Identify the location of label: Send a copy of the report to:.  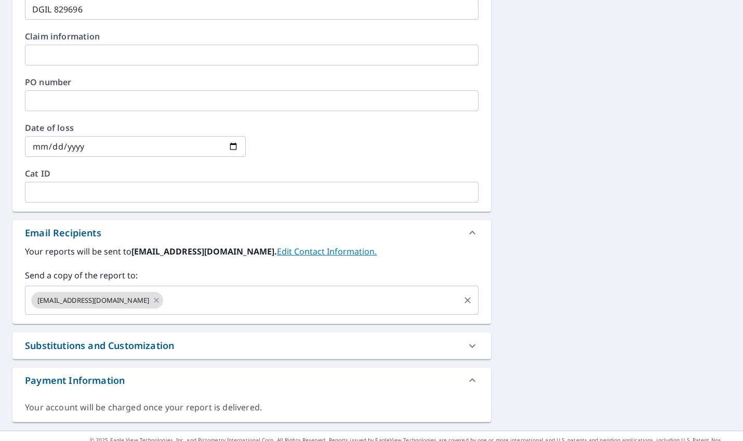
(252, 275).